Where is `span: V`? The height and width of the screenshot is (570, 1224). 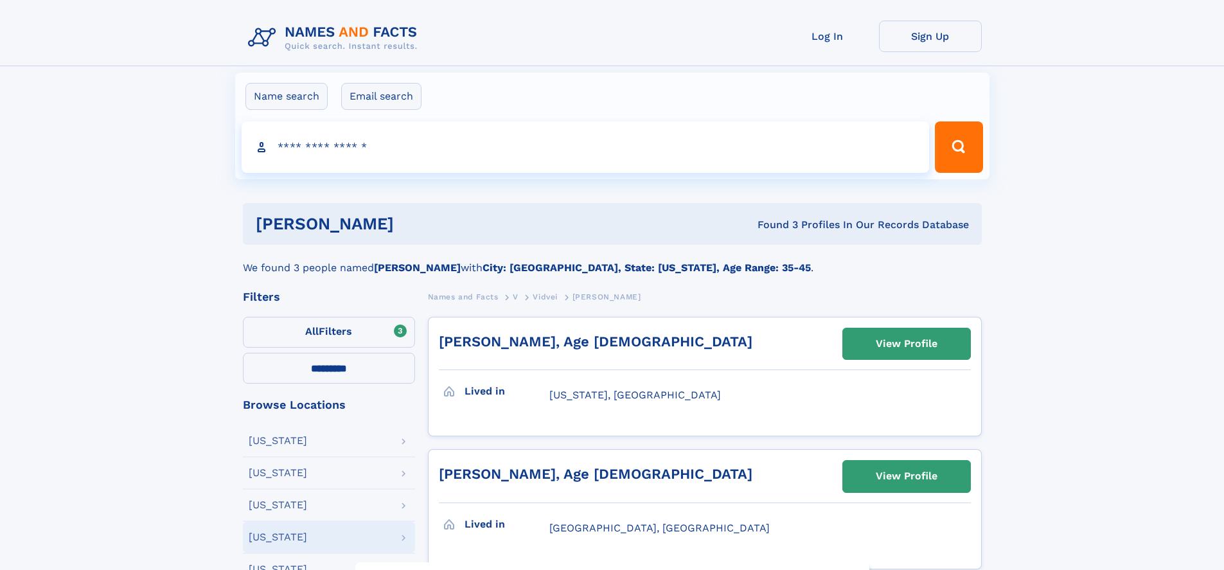 span: V is located at coordinates (515, 297).